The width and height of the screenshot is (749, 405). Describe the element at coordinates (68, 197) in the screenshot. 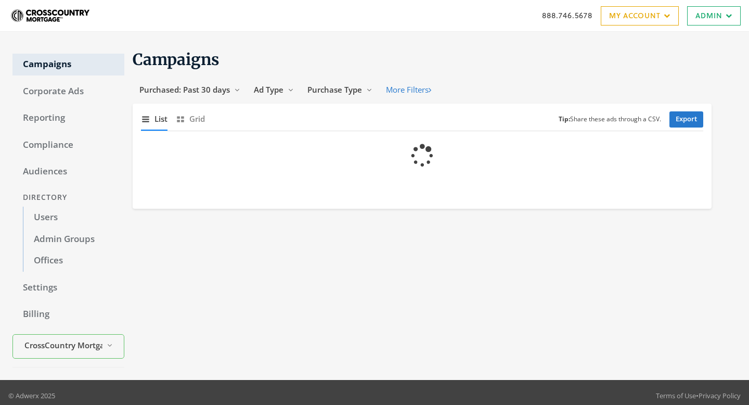

I see `div: Directory` at that location.